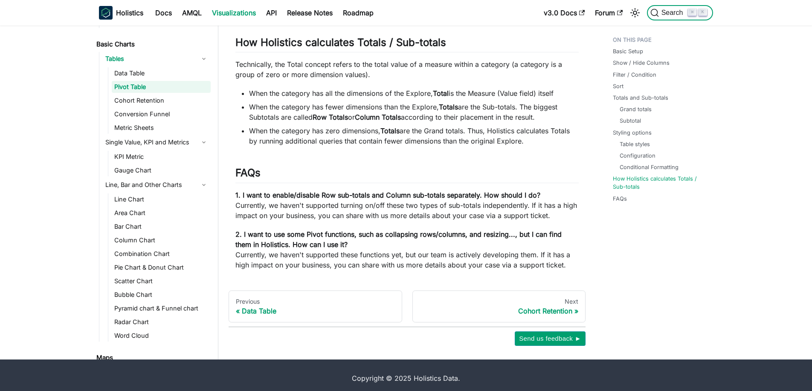  Describe the element at coordinates (161, 73) in the screenshot. I see `a: Data Table` at that location.